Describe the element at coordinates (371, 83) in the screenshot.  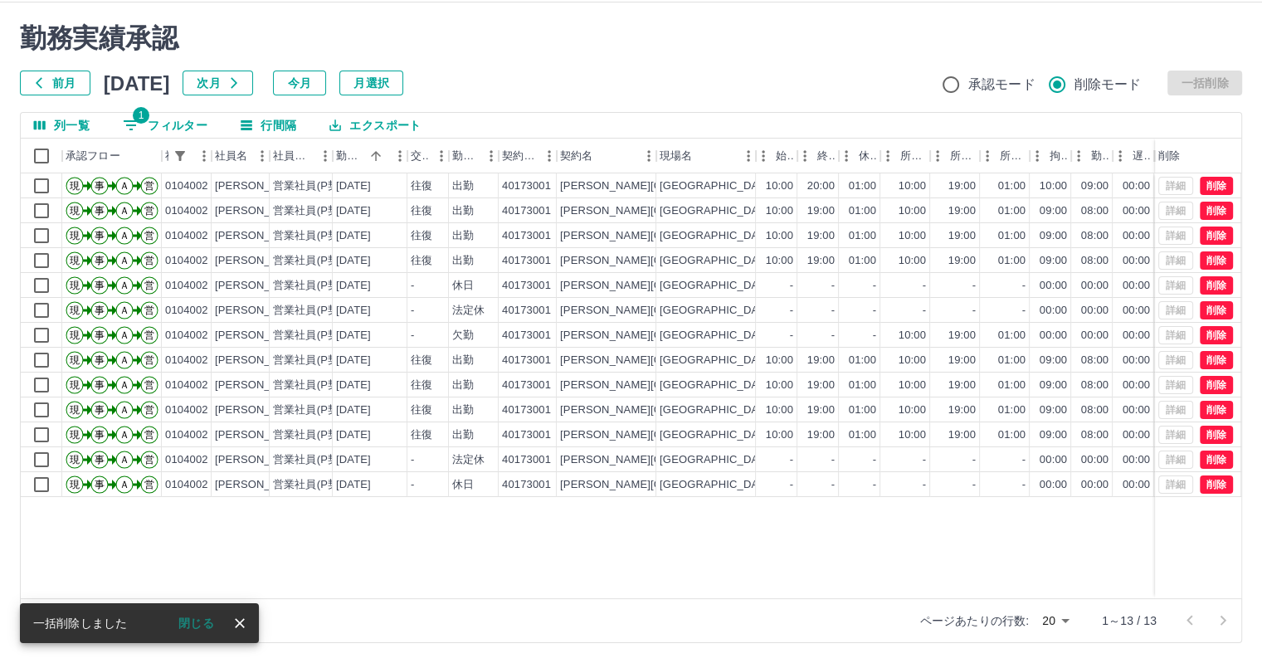
I see `button: 月選択` at that location.